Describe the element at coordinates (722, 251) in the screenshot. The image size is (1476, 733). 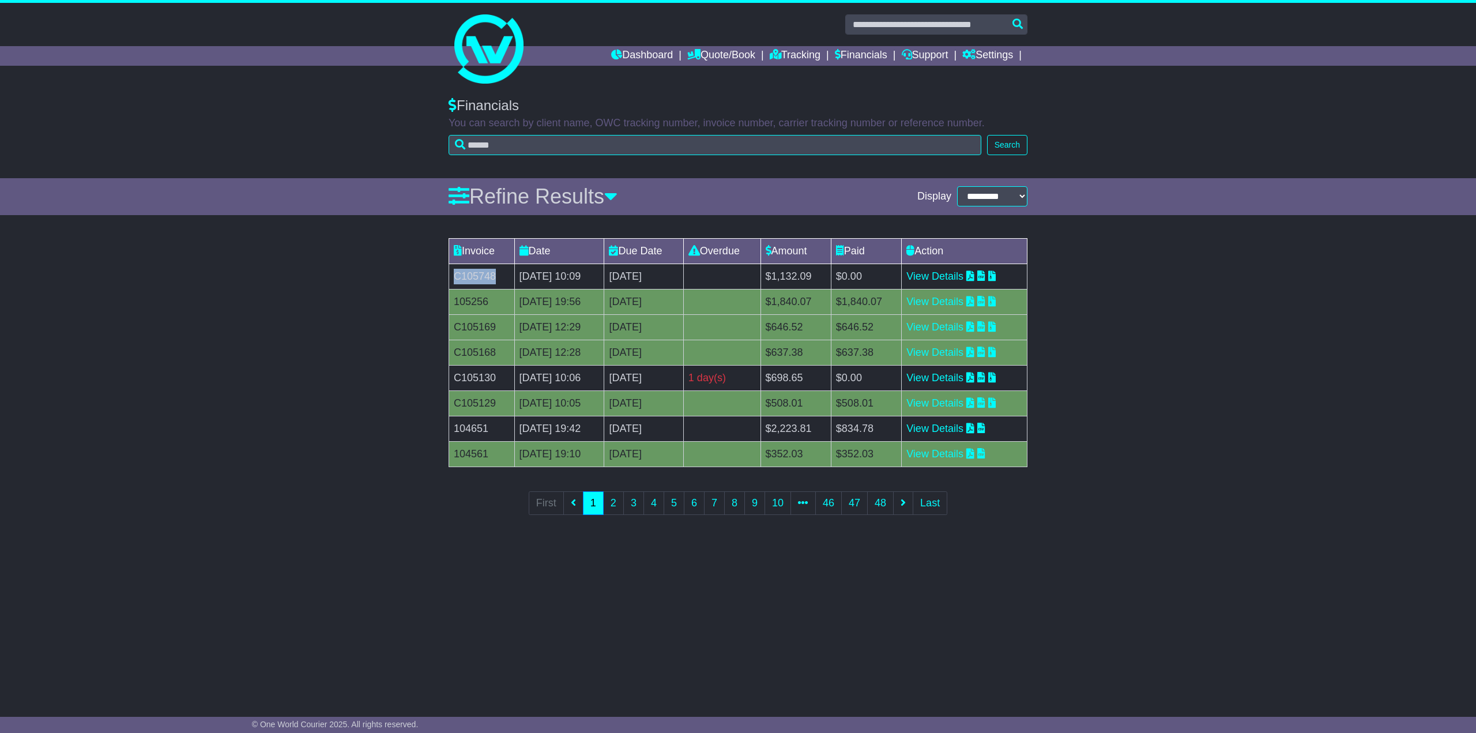
I see `td: Overdue` at that location.